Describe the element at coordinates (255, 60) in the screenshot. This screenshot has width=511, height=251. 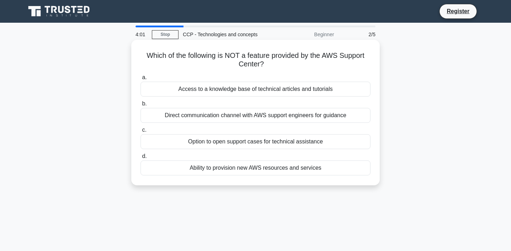
I see `h5: Which of the following is NOT a feature provided by the AWS Support Center?` at that location.